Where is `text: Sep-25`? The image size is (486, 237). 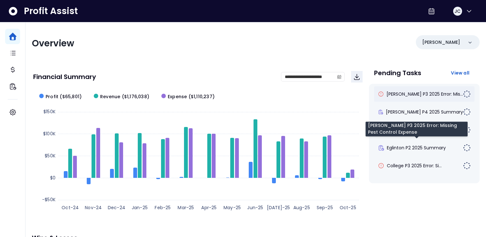
text: Sep-25 is located at coordinates (325, 207).